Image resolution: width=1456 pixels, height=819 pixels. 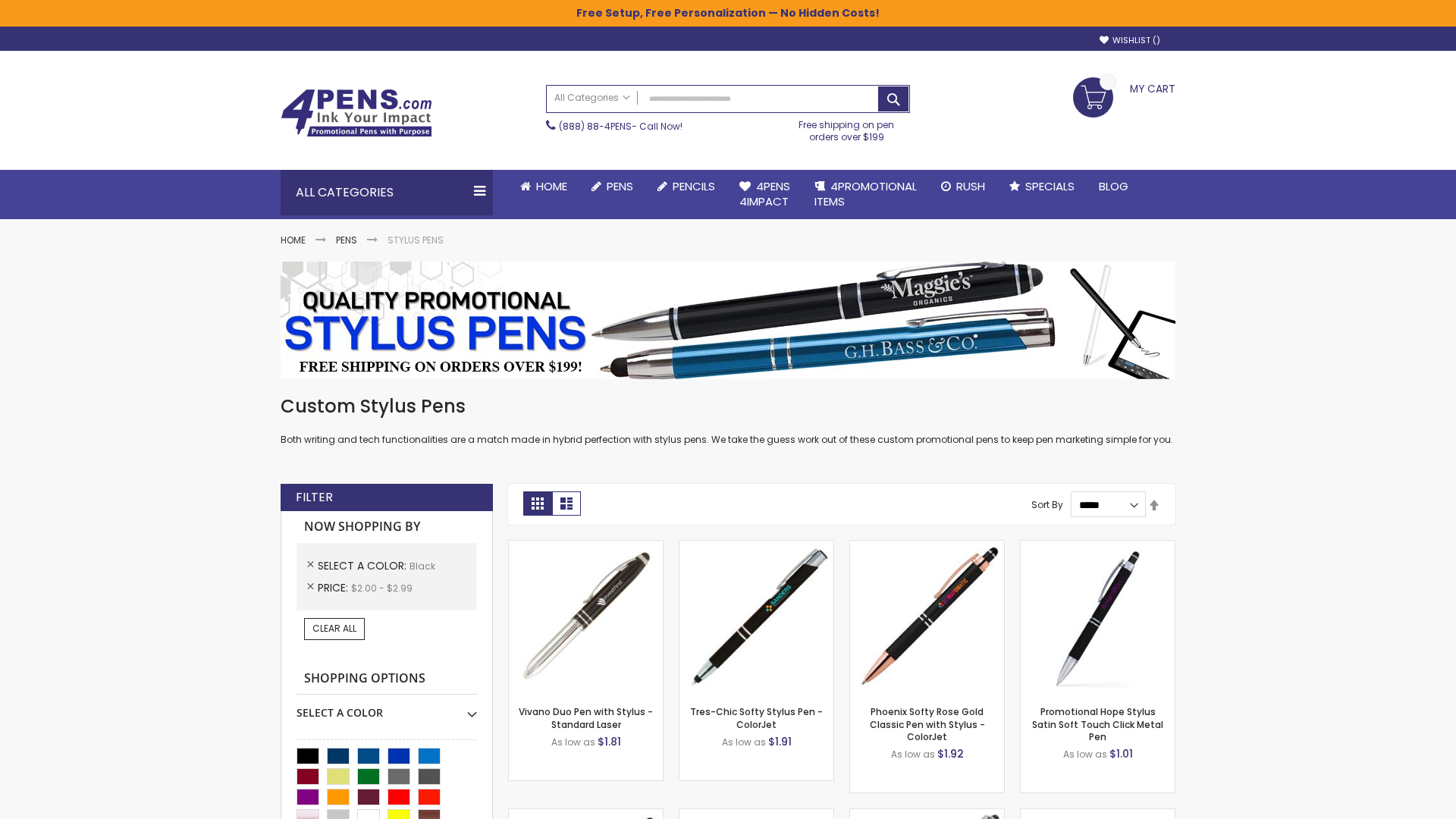 What do you see at coordinates (620, 126) in the screenshot?
I see `span: - Call Now!` at bounding box center [620, 126].